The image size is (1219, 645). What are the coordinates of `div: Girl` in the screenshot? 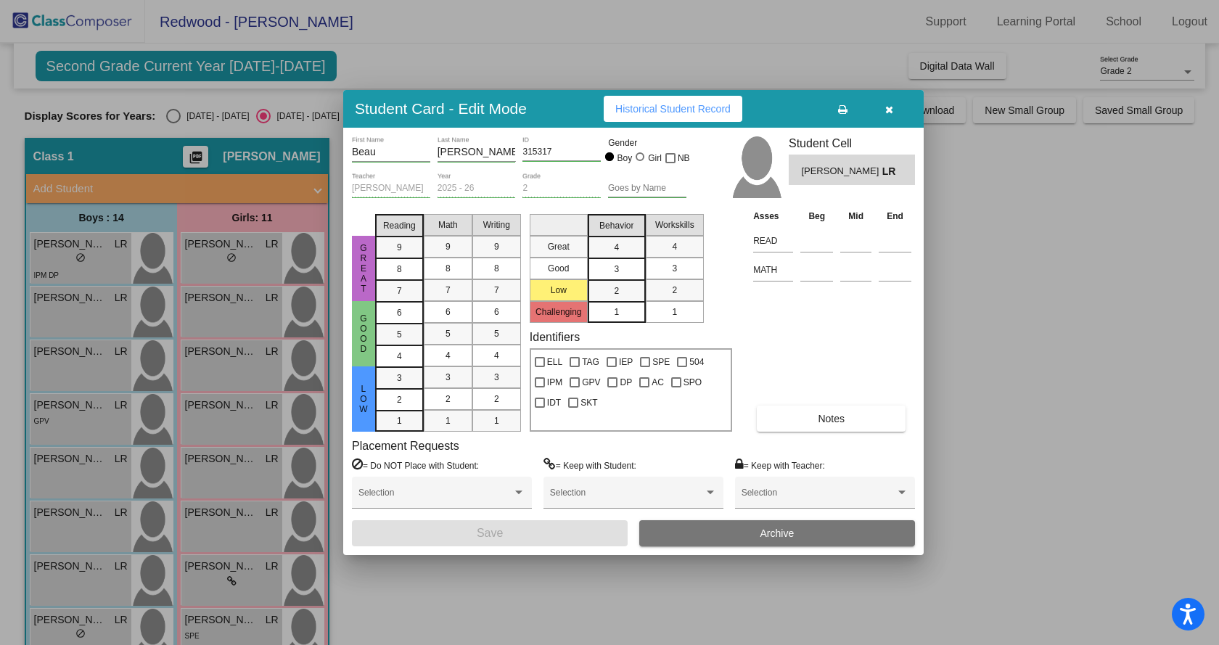 It's located at (655, 158).